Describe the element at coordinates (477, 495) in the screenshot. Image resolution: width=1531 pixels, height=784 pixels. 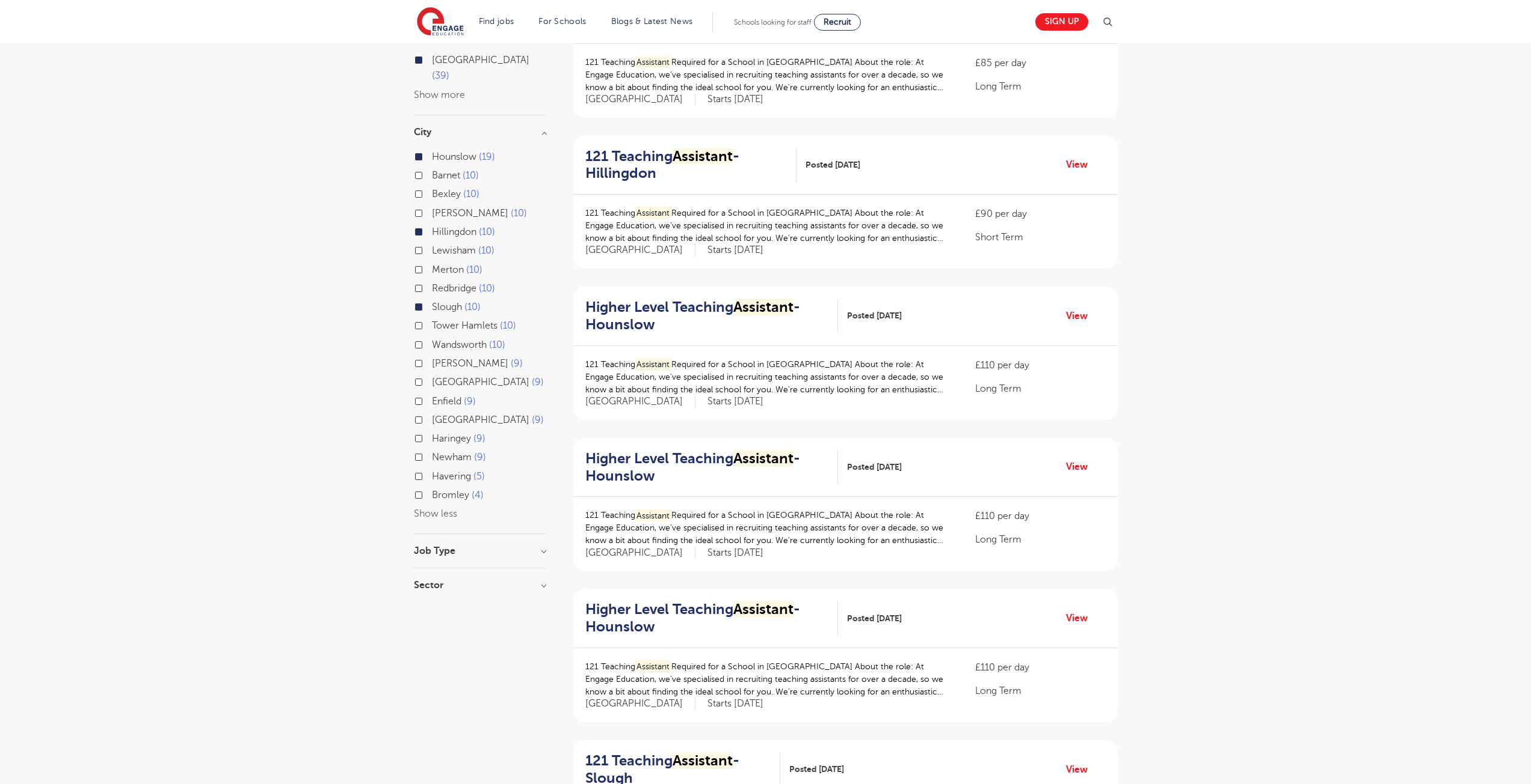
I see `span: 4` at that location.